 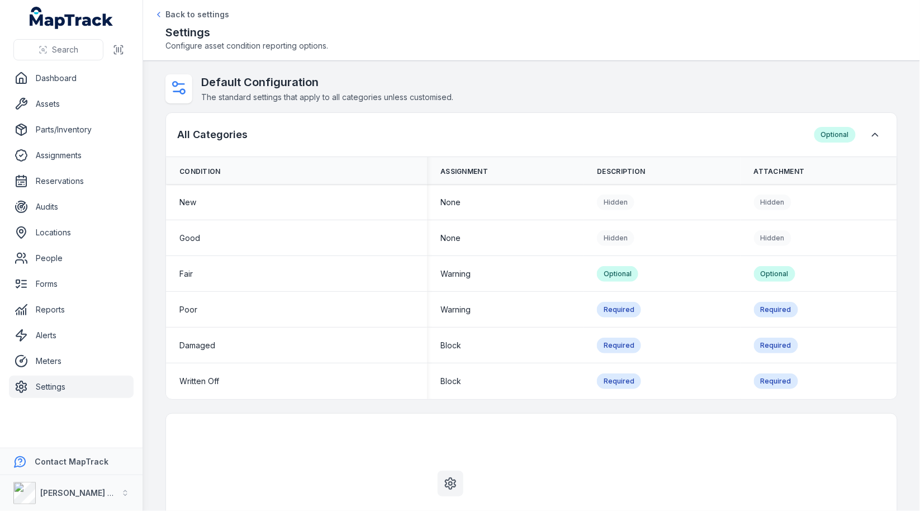 I want to click on a: Alerts, so click(x=71, y=335).